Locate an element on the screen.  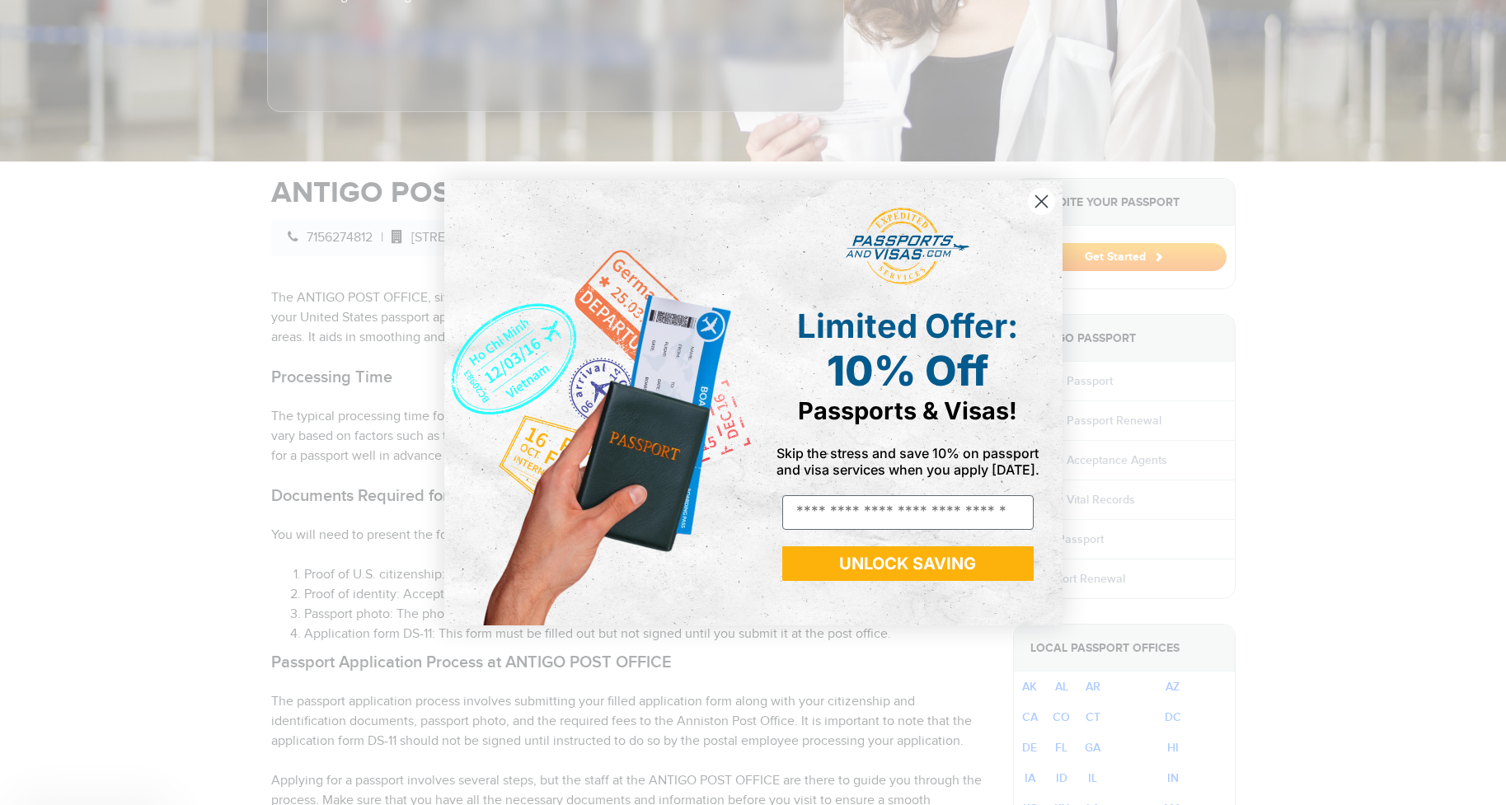
span: Limited Offer: is located at coordinates (908, 326).